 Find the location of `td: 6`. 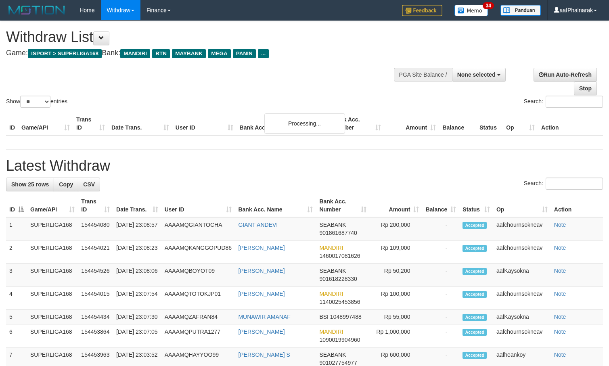

td: 6 is located at coordinates (17, 336).